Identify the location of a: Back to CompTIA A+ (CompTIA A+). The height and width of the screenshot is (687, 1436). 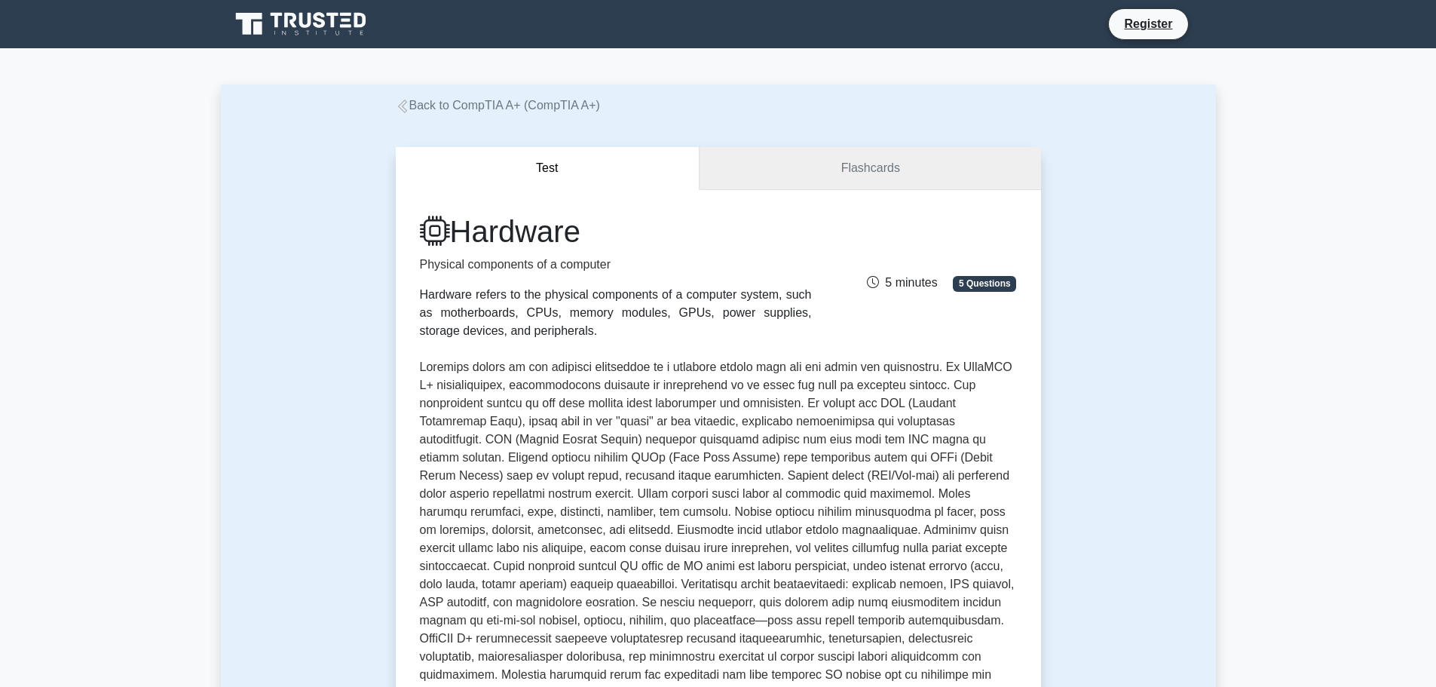
(498, 105).